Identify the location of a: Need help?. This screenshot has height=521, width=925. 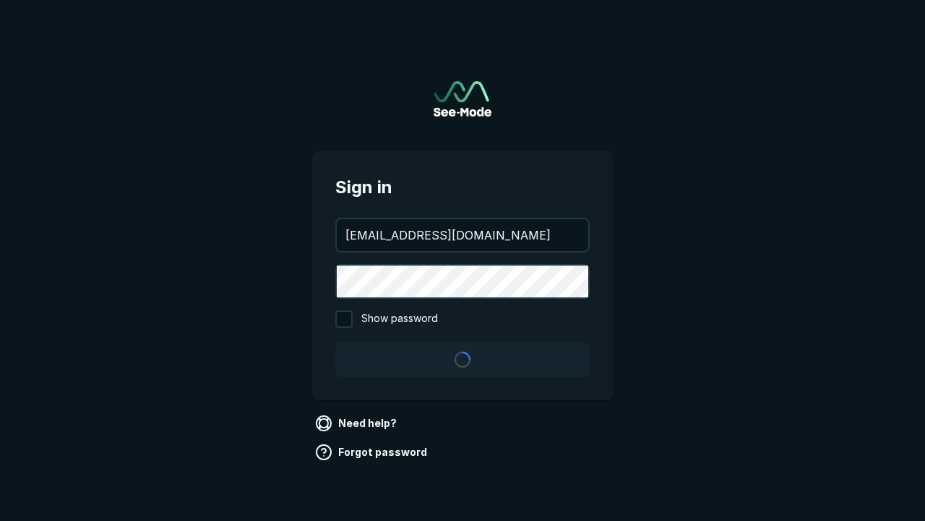
(357, 423).